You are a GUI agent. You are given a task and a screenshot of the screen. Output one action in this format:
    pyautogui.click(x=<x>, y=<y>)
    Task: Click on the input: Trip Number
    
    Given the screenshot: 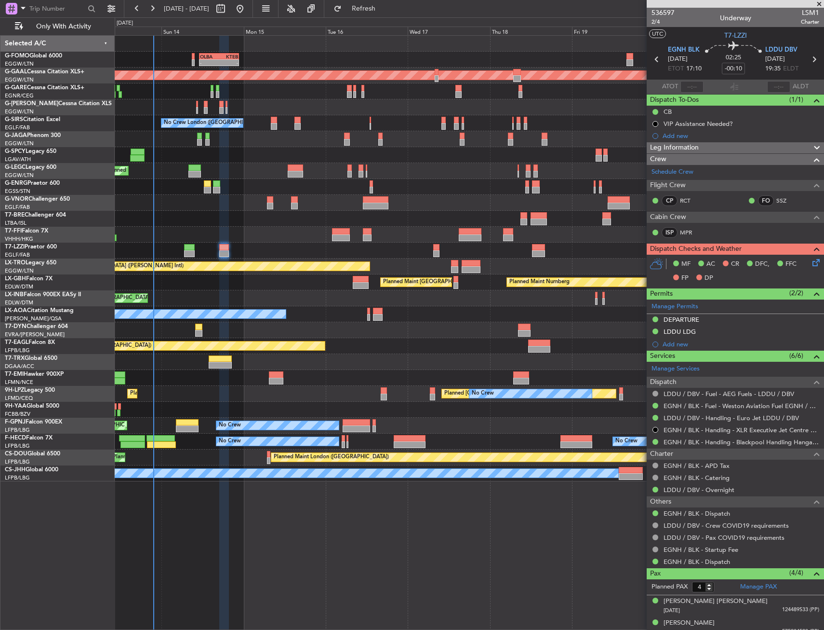 What is the action you would take?
    pyautogui.click(x=57, y=9)
    